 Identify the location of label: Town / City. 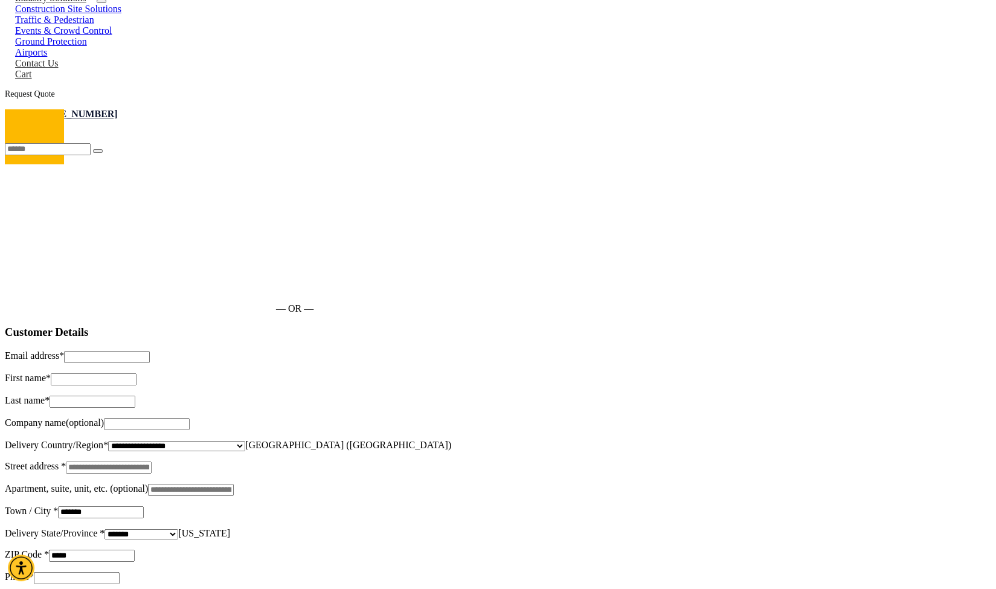
(31, 510).